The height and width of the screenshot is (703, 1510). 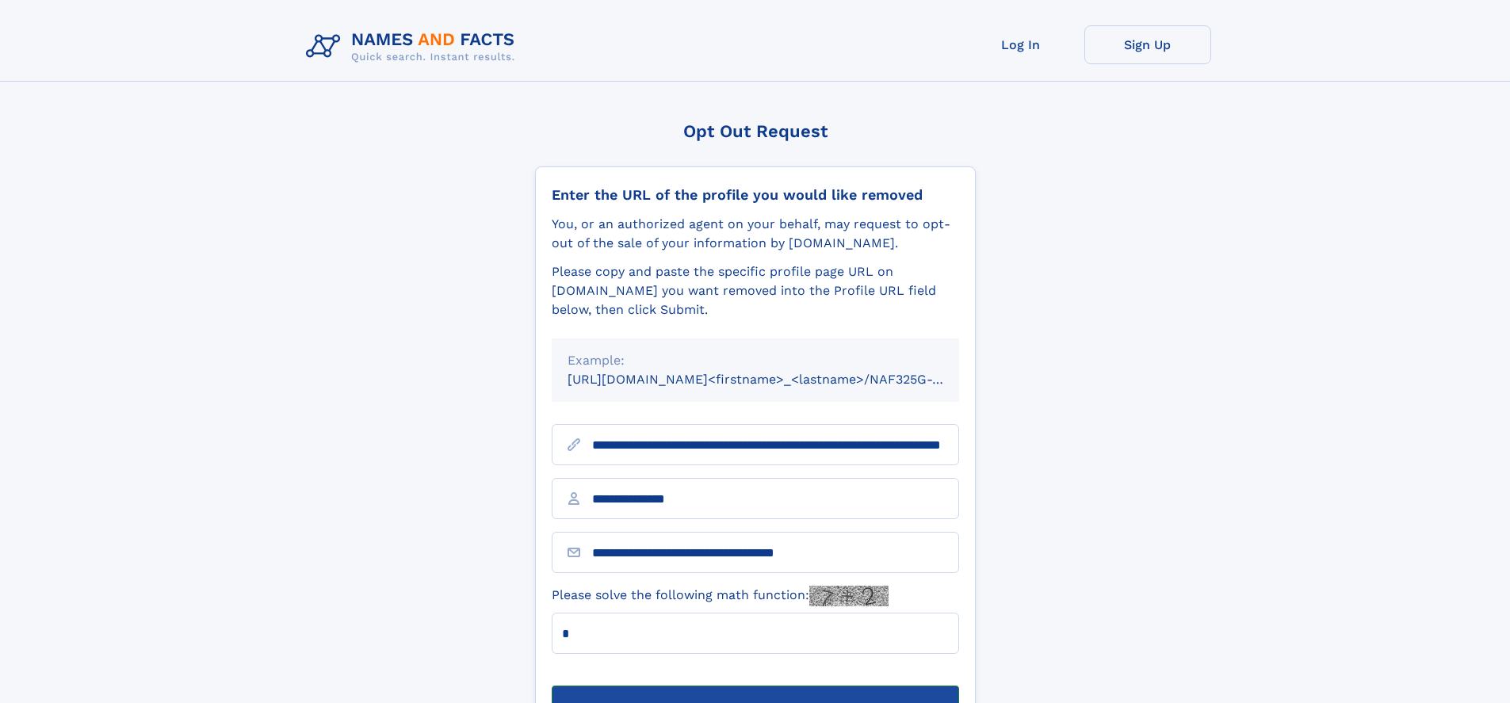 What do you see at coordinates (756, 361) in the screenshot?
I see `div: Example:` at bounding box center [756, 361].